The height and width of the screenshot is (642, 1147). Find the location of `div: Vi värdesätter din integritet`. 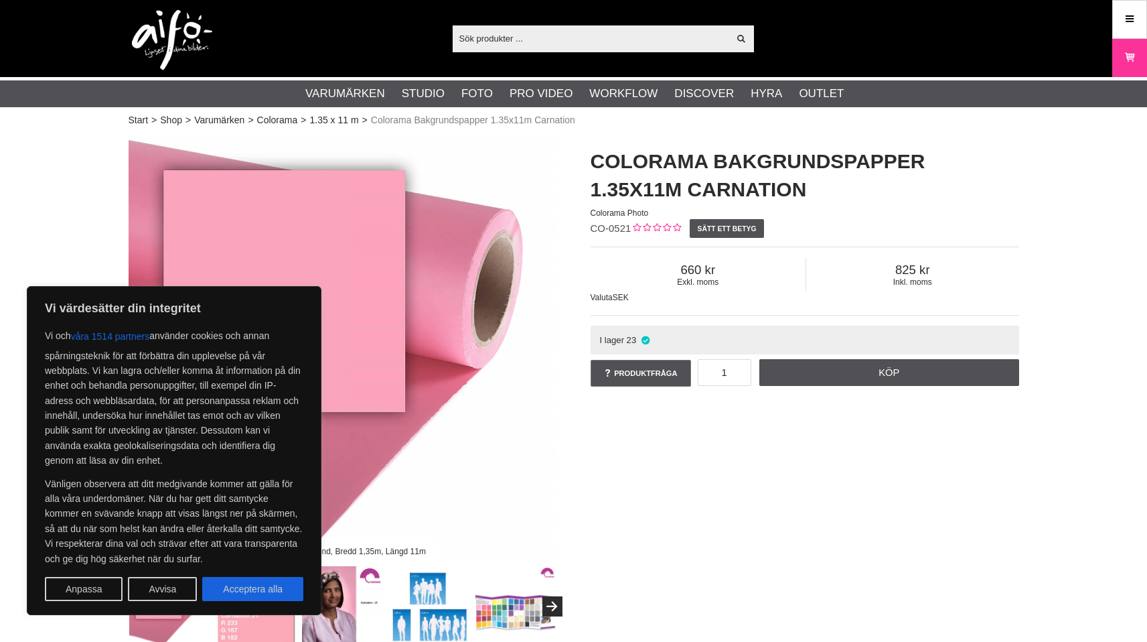

div: Vi värdesätter din integritet is located at coordinates (174, 450).